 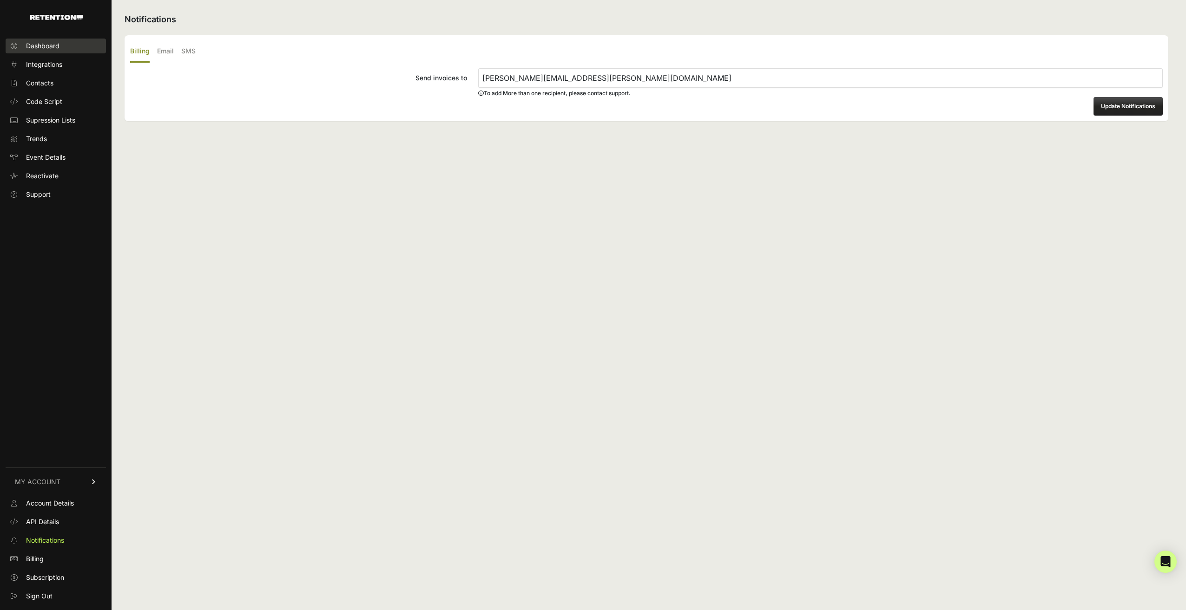 What do you see at coordinates (50, 504) in the screenshot?
I see `span: Account Details` at bounding box center [50, 504].